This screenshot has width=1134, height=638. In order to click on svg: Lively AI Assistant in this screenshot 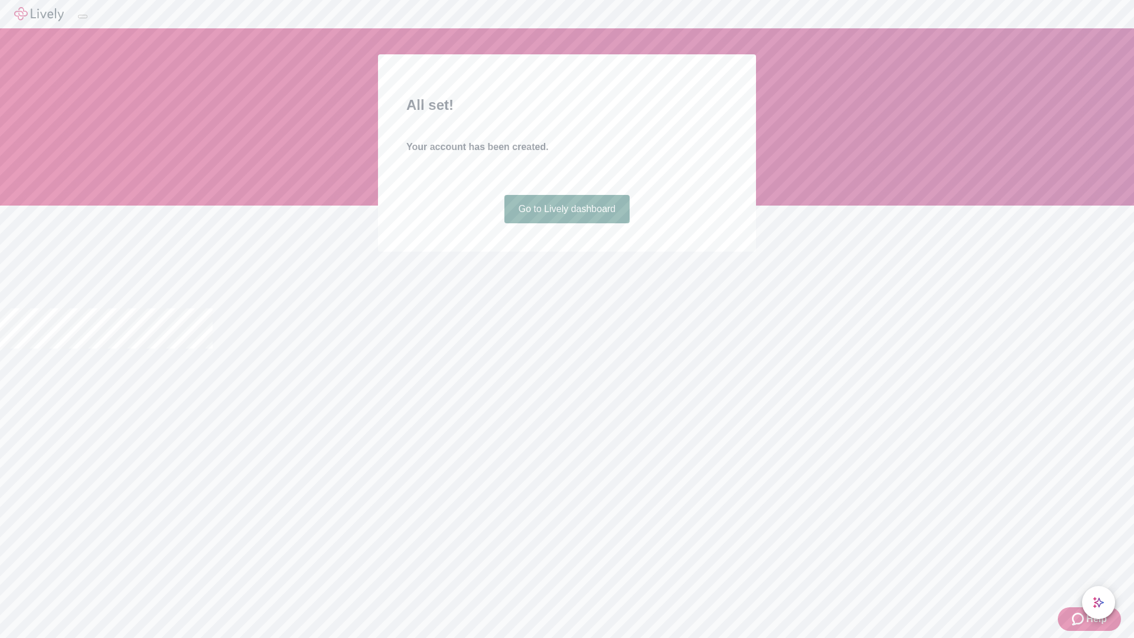, I will do `click(1098, 602)`.